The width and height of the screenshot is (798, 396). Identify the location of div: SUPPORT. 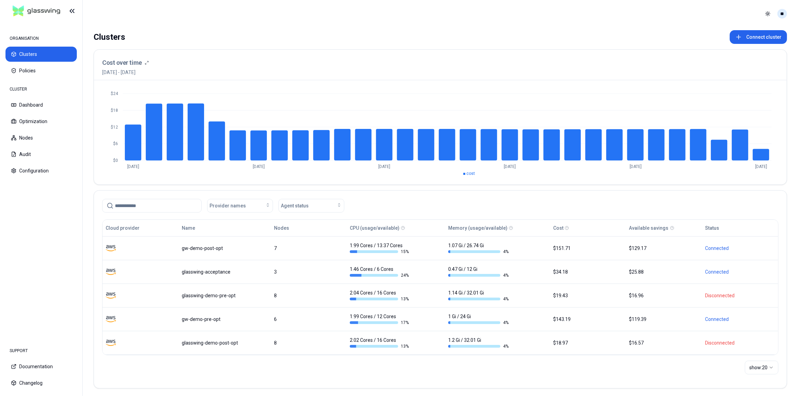
(41, 351).